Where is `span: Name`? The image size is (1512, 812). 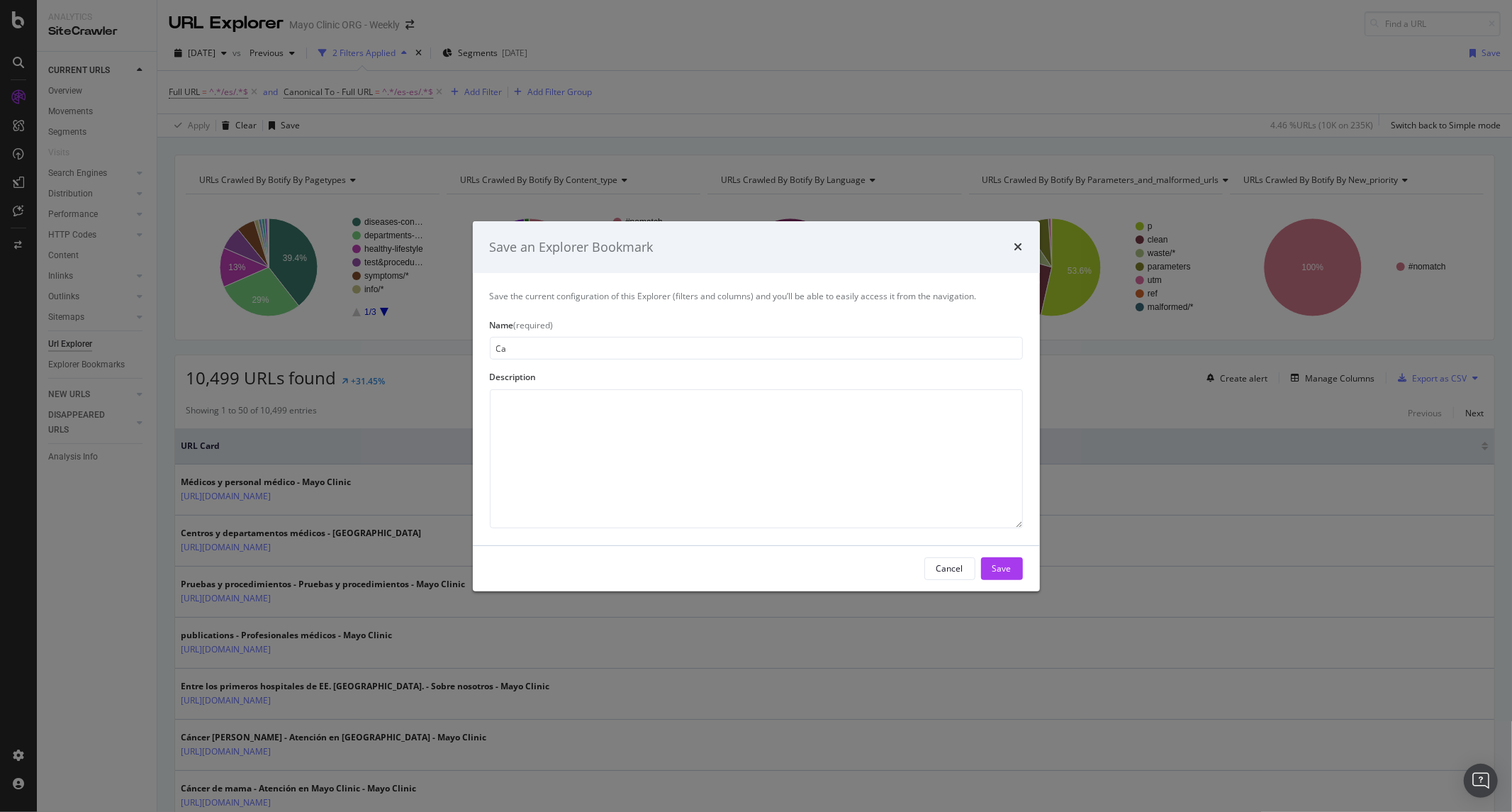 span: Name is located at coordinates (502, 325).